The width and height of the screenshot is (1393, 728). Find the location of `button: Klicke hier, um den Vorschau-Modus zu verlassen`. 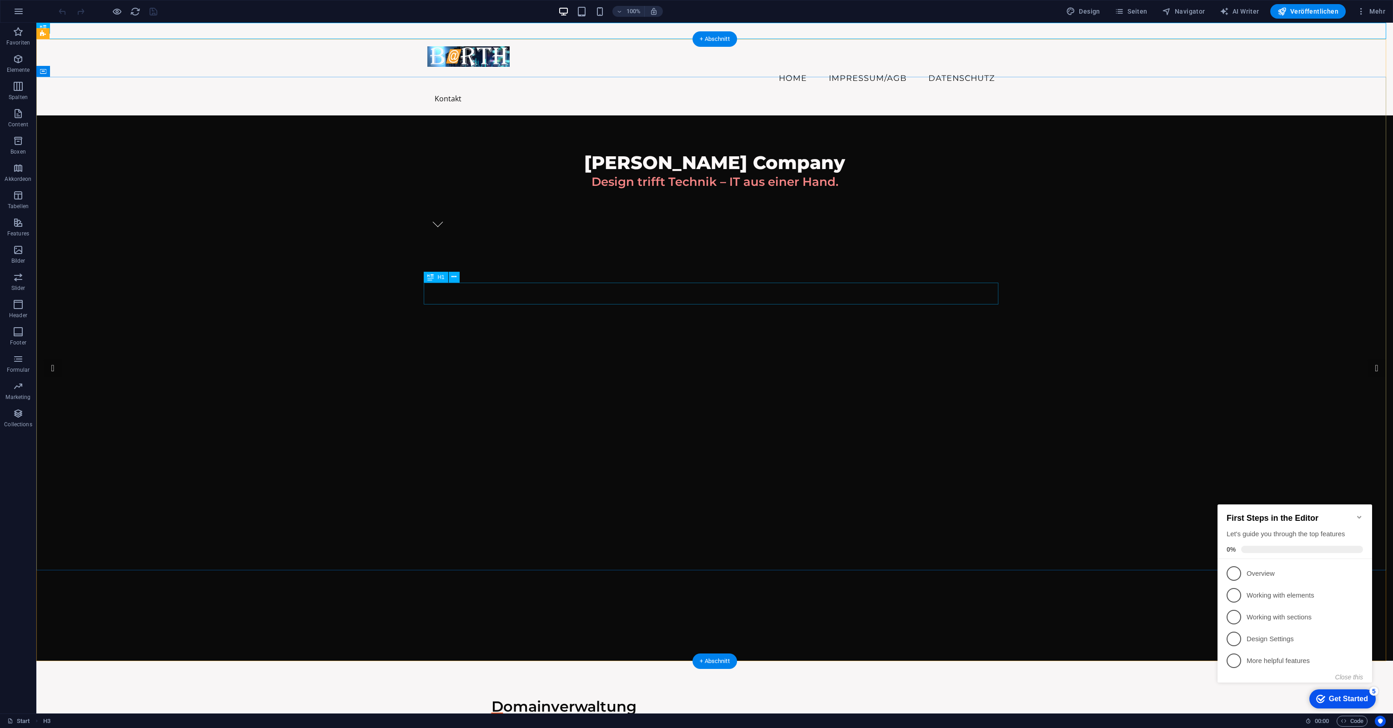

button: Klicke hier, um den Vorschau-Modus zu verlassen is located at coordinates (117, 11).